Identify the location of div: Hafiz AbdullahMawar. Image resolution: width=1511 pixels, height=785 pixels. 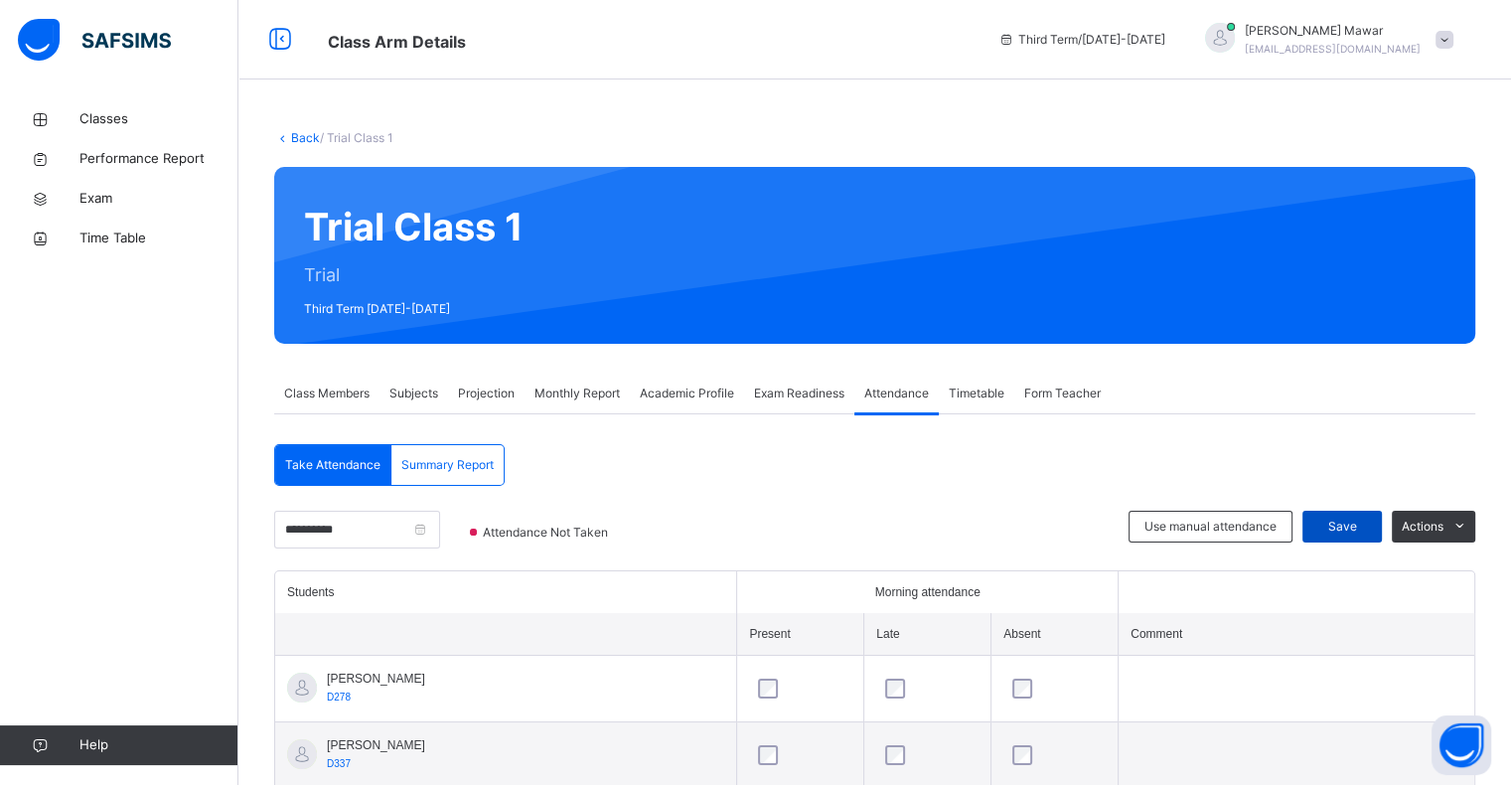
(1324, 40).